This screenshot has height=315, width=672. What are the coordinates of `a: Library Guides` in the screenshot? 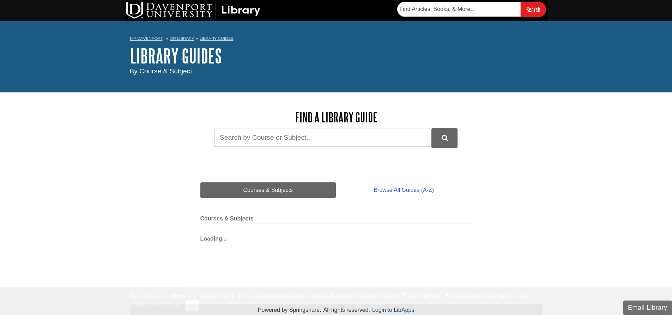 It's located at (216, 38).